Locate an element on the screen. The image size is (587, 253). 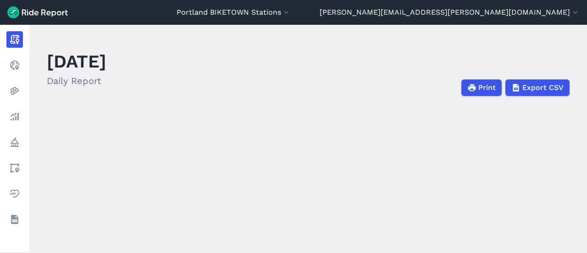
img: Ride Report is located at coordinates (38, 12).